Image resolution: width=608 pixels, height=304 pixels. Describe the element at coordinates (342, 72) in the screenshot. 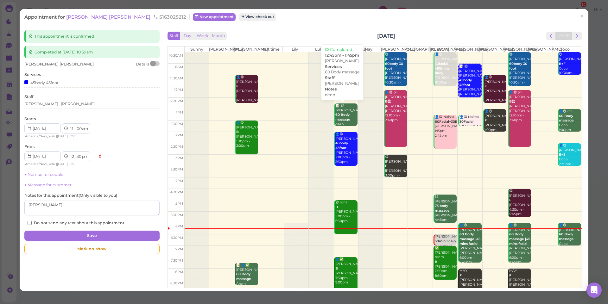

I see `div: 60 Body massage` at that location.